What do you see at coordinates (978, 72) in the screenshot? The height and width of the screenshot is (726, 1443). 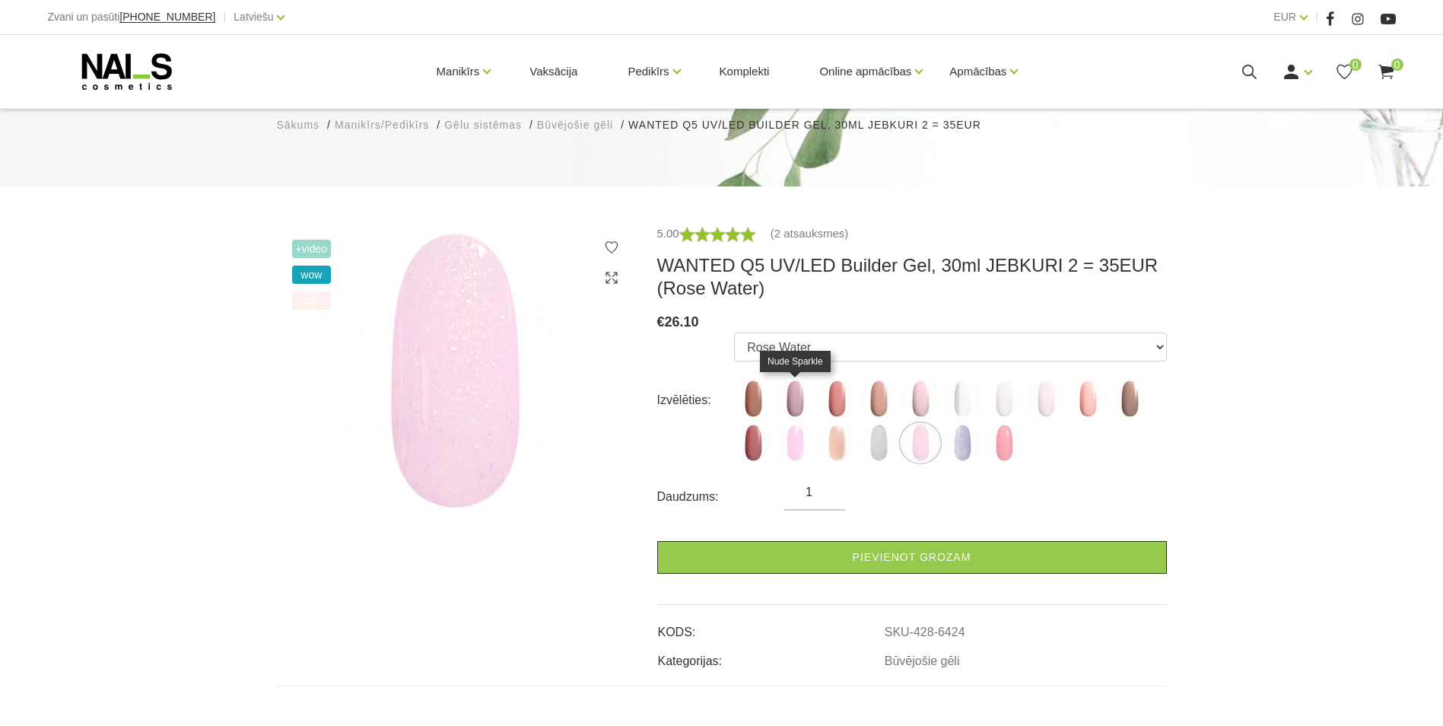 I see `a: Apmācības` at bounding box center [978, 72].